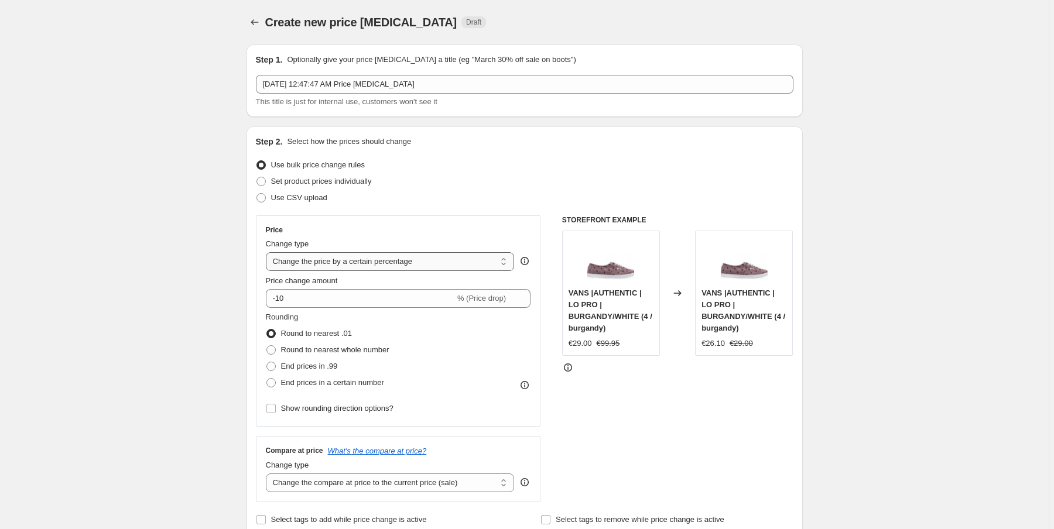 The width and height of the screenshot is (1054, 529). Describe the element at coordinates (316, 333) in the screenshot. I see `span: Round to nearest .01` at that location.